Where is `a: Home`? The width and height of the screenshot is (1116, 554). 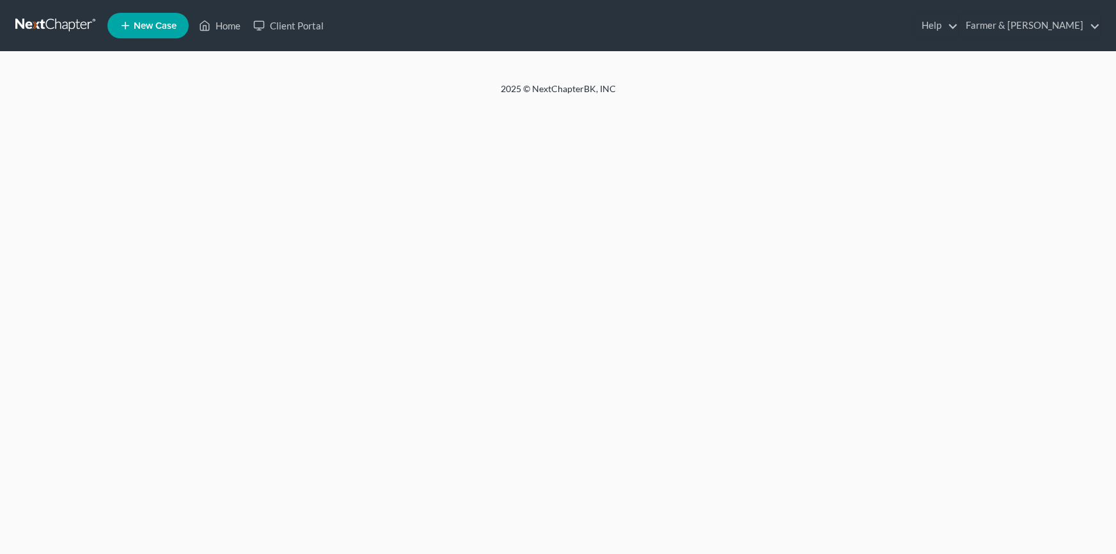
a: Home is located at coordinates (219, 26).